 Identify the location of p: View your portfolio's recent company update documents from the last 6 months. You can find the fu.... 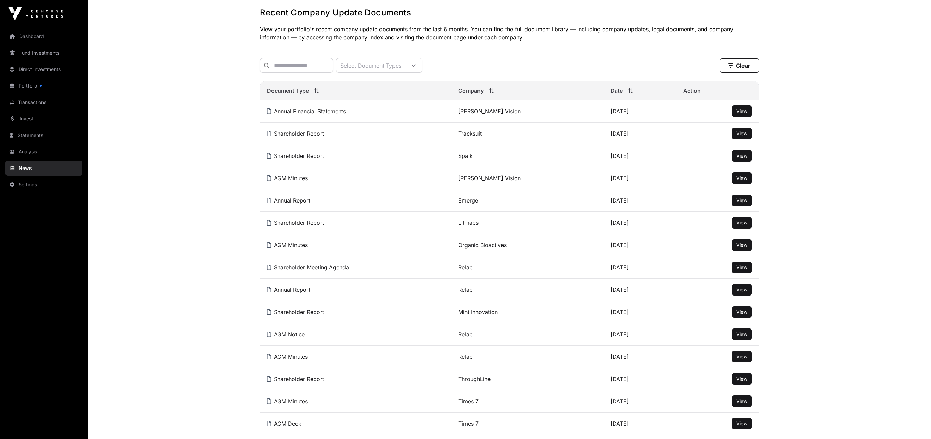
(510, 33).